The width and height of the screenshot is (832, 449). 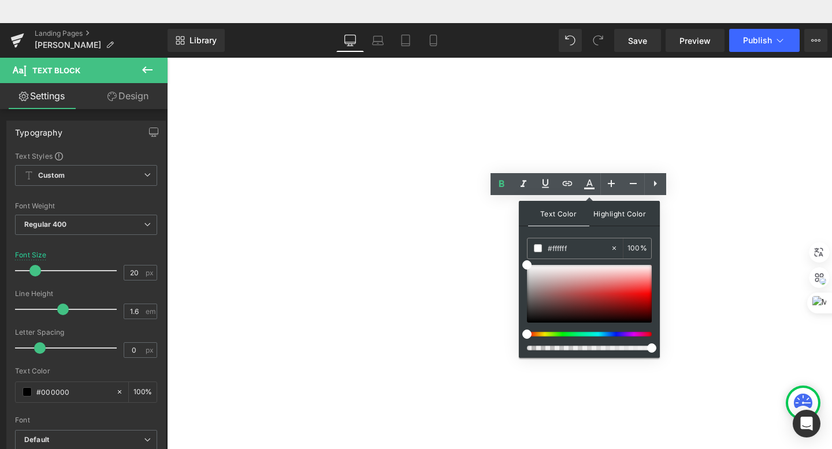 What do you see at coordinates (56, 70) in the screenshot?
I see `span: Text Block` at bounding box center [56, 70].